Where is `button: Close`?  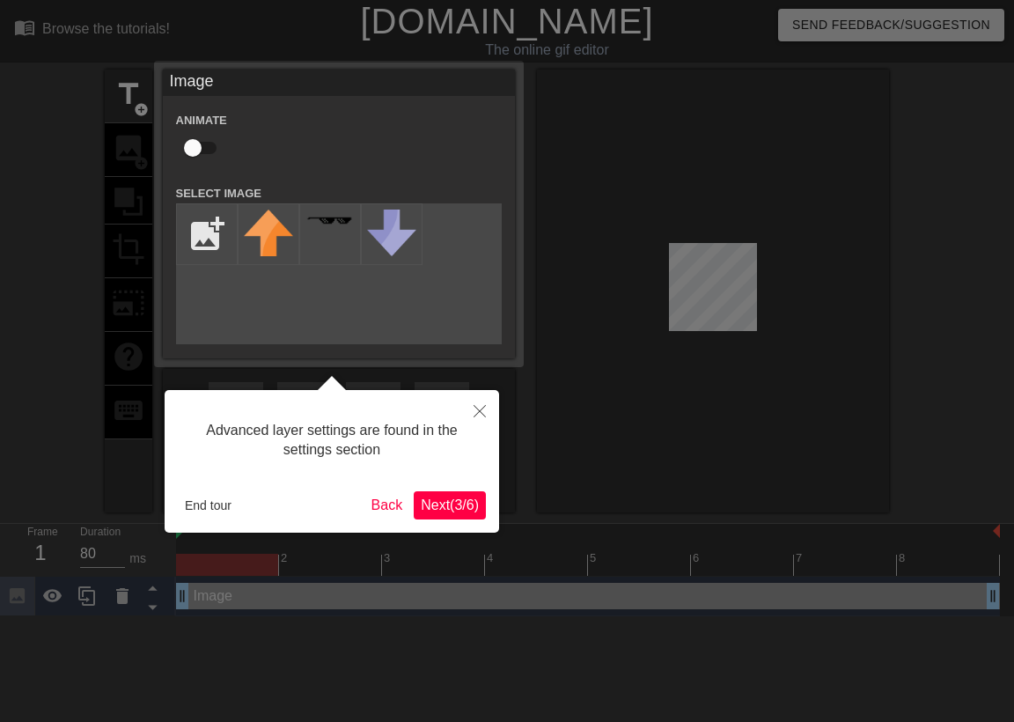 button: Close is located at coordinates (480, 410).